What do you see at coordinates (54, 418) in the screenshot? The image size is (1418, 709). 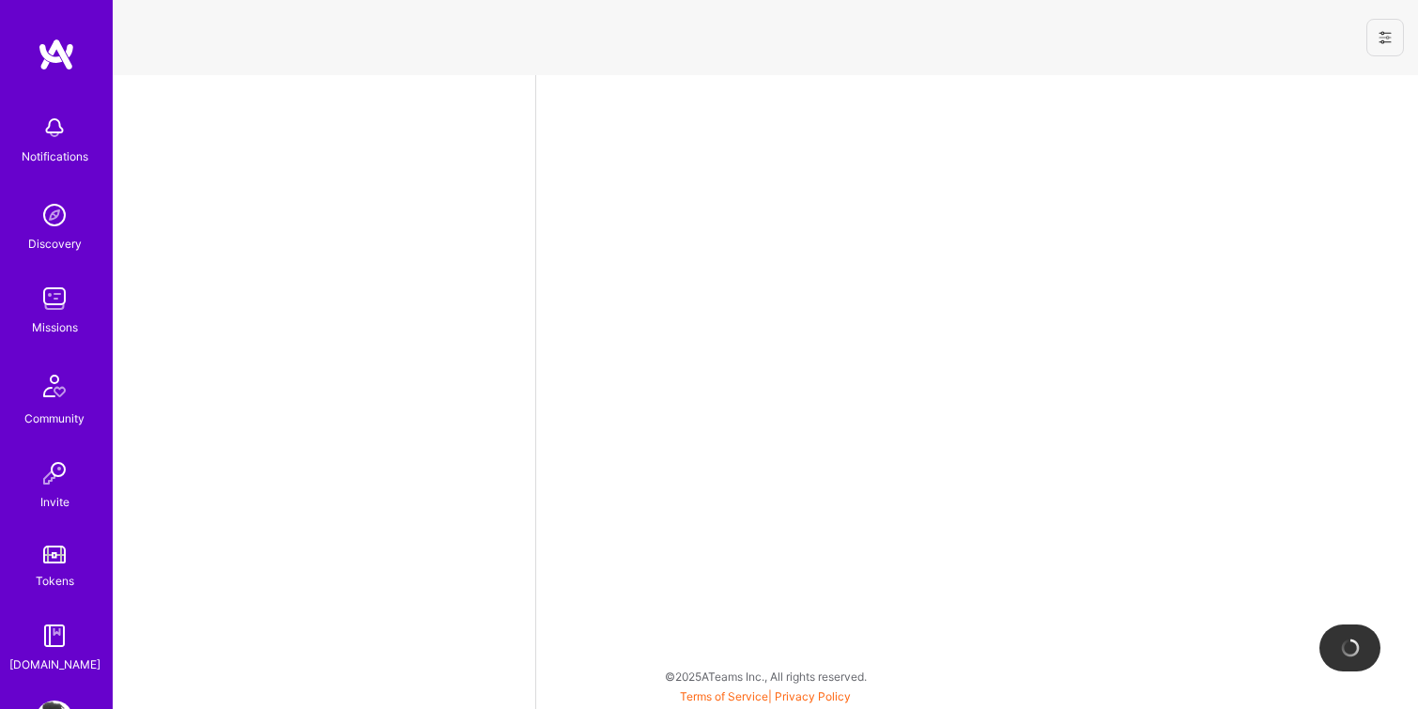 I see `div: Community` at bounding box center [54, 418].